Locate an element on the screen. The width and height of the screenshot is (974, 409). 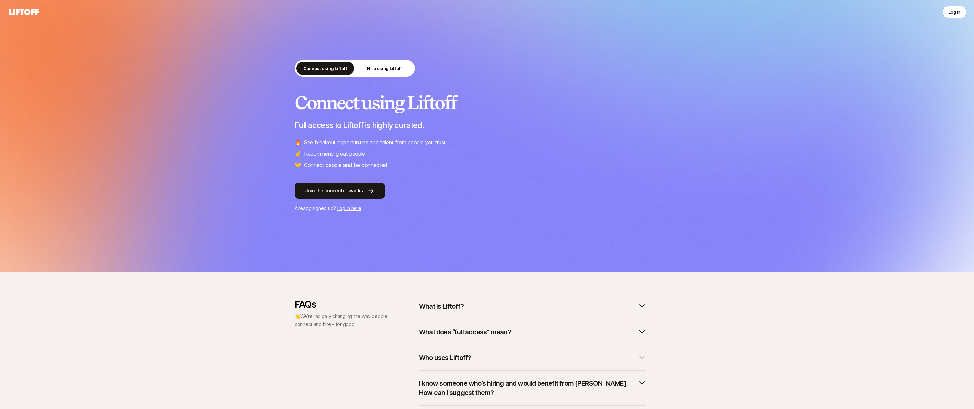
p: Already signed up? is located at coordinates (487, 208).